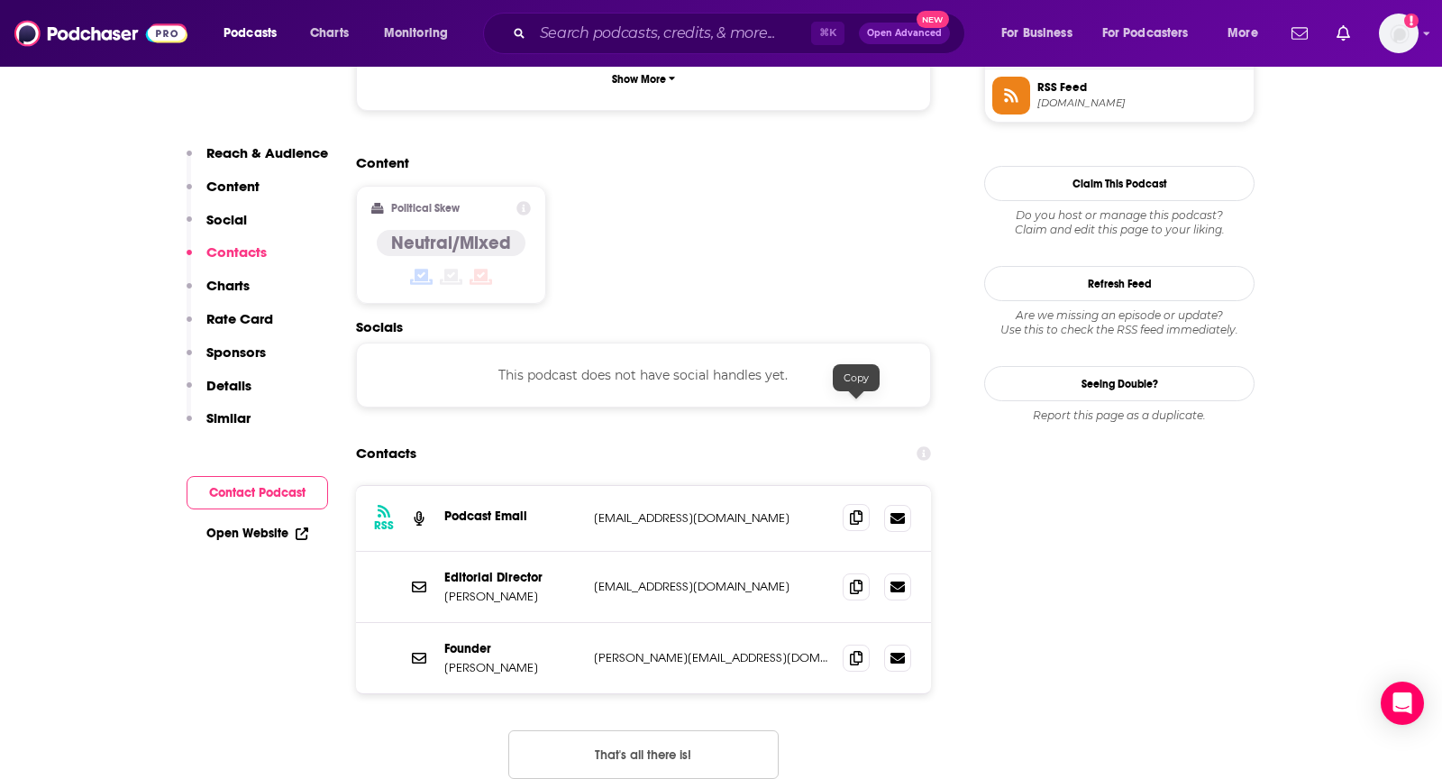  I want to click on span: Podcasts, so click(250, 33).